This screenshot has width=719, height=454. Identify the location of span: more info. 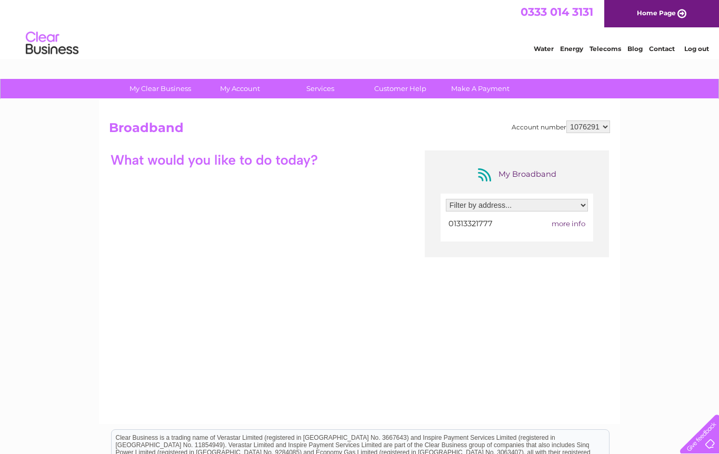
(569, 224).